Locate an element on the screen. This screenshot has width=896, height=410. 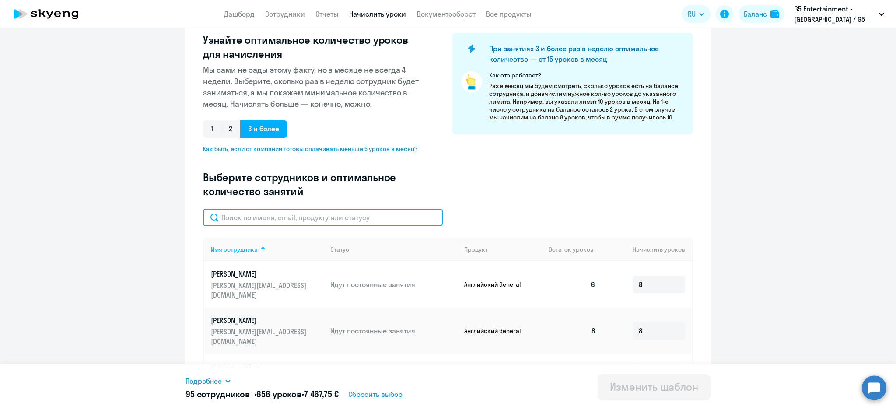
a: Документооборот is located at coordinates (446, 14).